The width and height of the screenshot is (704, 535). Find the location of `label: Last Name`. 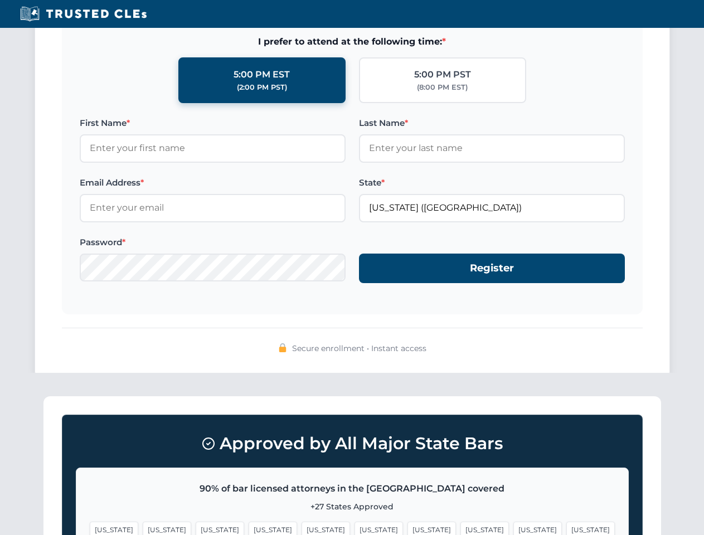

label: Last Name is located at coordinates (492, 123).